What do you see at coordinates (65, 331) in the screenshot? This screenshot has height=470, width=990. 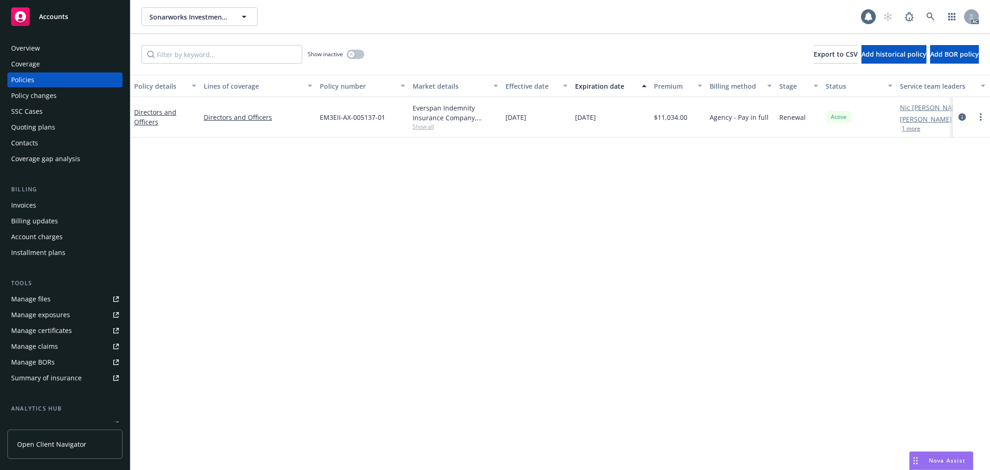 I see `a: Manage certificates` at bounding box center [65, 331].